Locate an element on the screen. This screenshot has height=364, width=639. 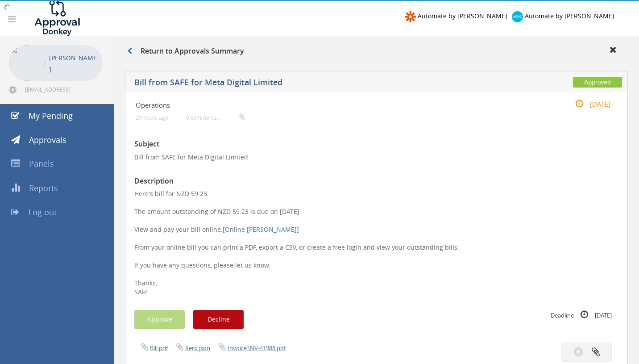
h4: Operations is located at coordinates (336, 105).